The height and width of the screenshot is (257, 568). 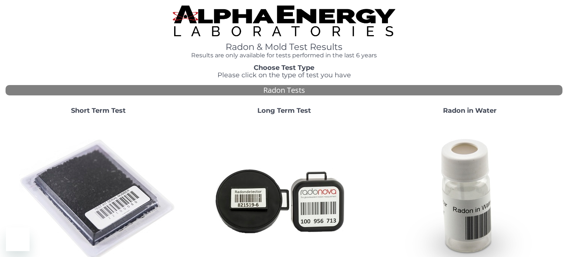 I want to click on strong: Radon in Water, so click(x=470, y=111).